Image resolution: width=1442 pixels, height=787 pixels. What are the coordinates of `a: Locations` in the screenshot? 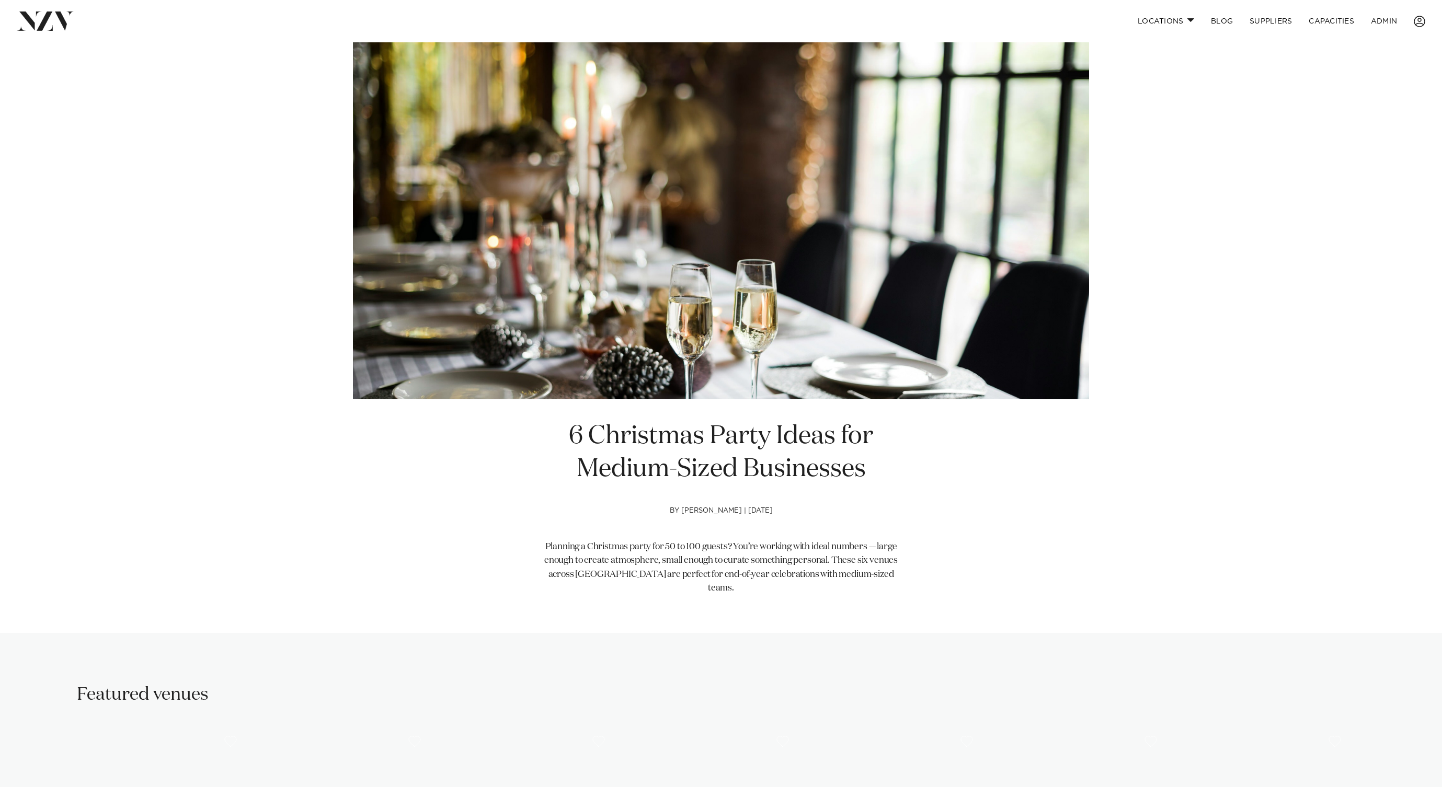 It's located at (1166, 21).